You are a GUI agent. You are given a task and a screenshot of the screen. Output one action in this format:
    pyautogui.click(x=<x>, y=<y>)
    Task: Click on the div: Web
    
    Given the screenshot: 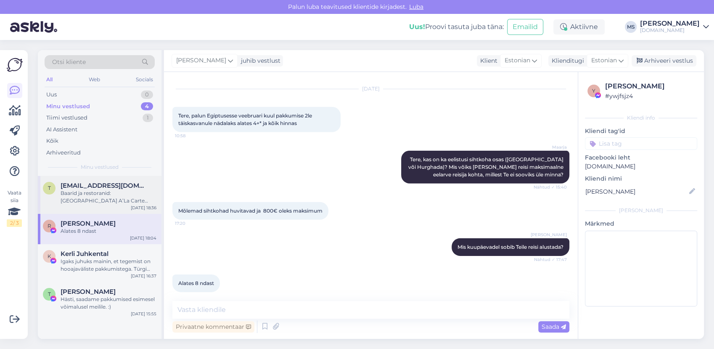 What is the action you would take?
    pyautogui.click(x=94, y=80)
    